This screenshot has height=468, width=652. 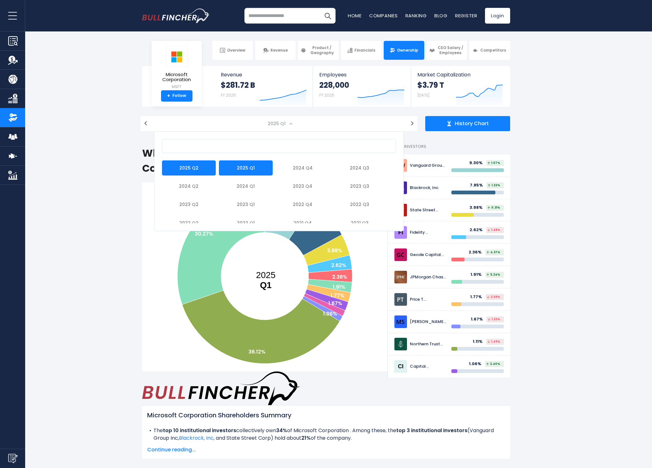 What do you see at coordinates (493, 163) in the screenshot?
I see `span: 1.07%` at bounding box center [493, 163].